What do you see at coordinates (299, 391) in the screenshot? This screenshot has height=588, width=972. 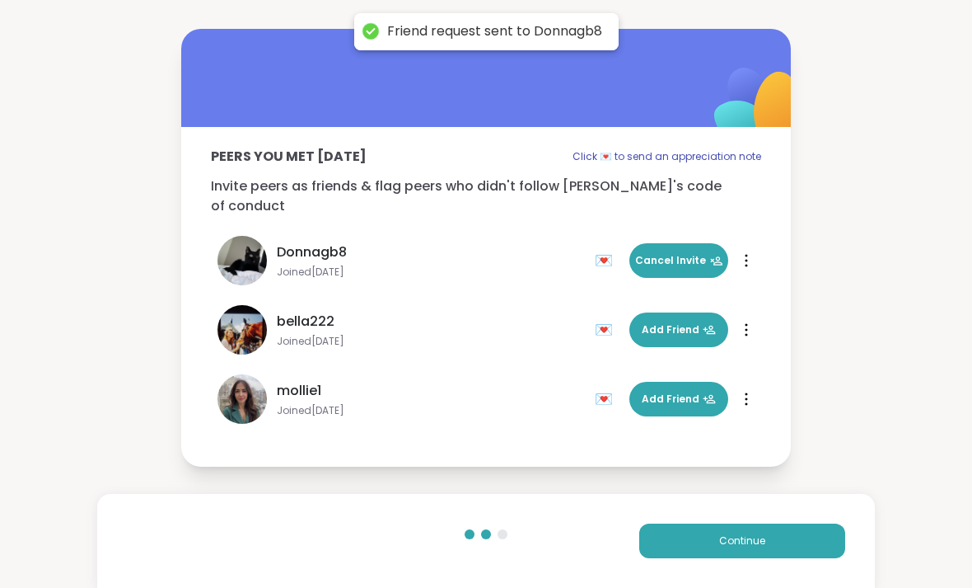 I see `span: mollie1` at bounding box center [299, 391].